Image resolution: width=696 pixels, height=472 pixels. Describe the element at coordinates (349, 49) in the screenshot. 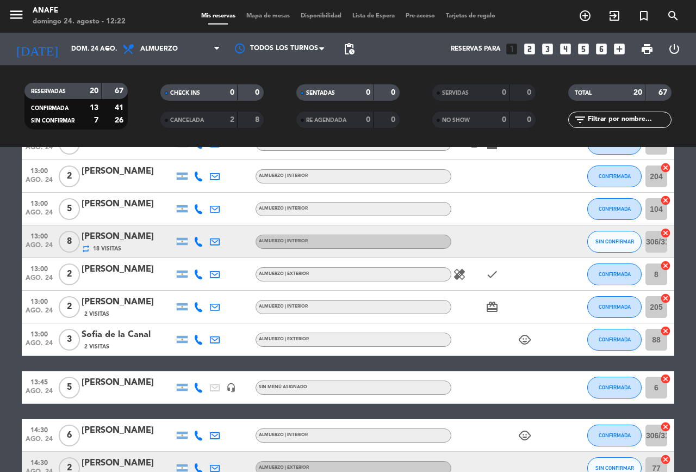

I see `span: pending_actions` at that location.